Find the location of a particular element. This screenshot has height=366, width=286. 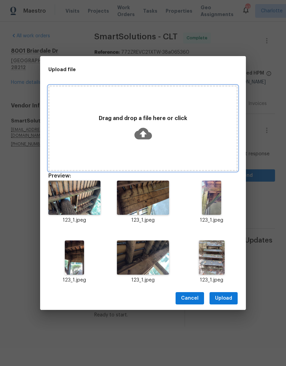

h2: Upload file is located at coordinates (127, 70).